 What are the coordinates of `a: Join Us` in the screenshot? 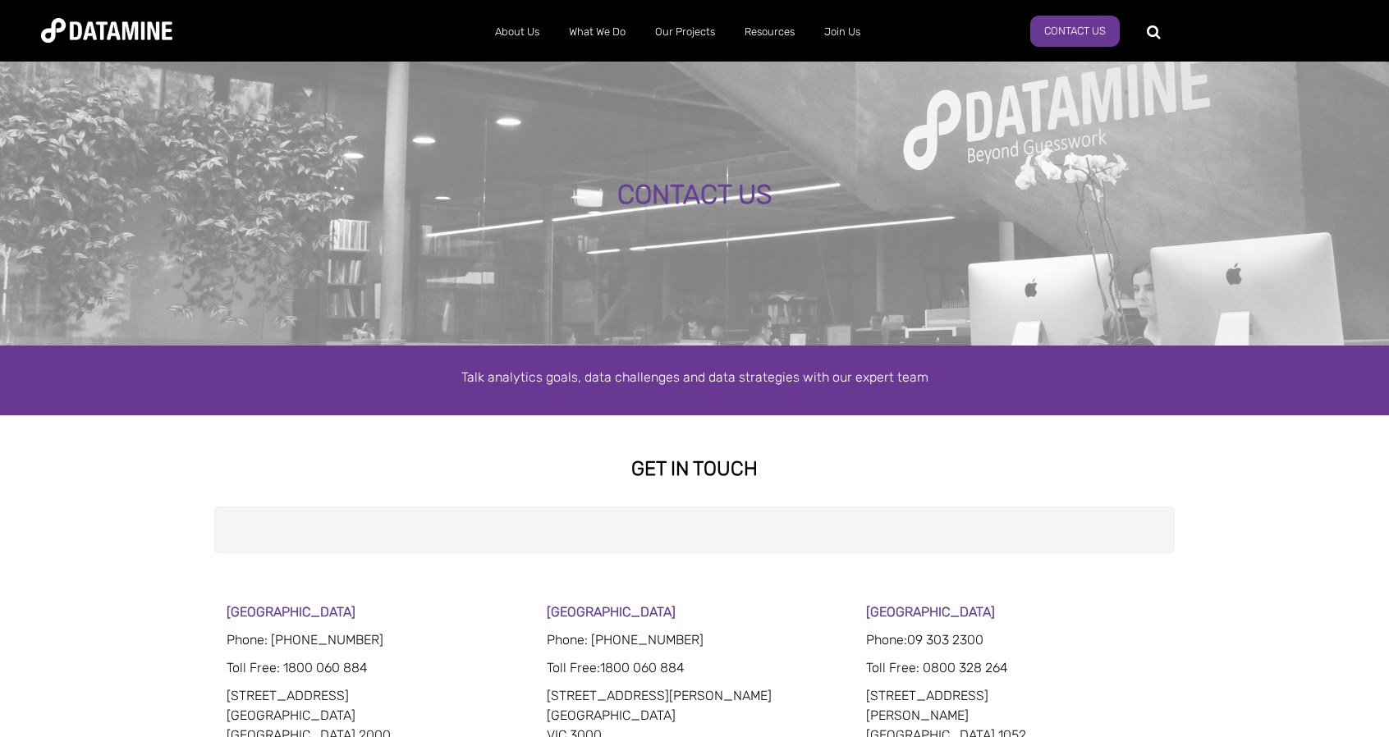 It's located at (843, 32).